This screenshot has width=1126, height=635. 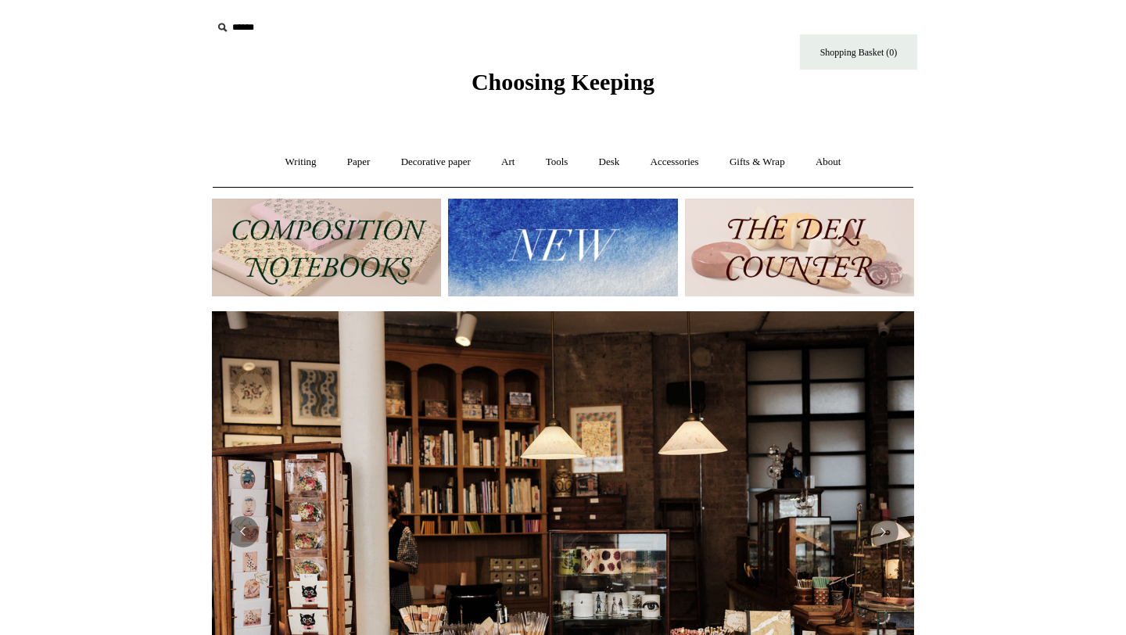 I want to click on img: The Deli Counter, so click(x=799, y=247).